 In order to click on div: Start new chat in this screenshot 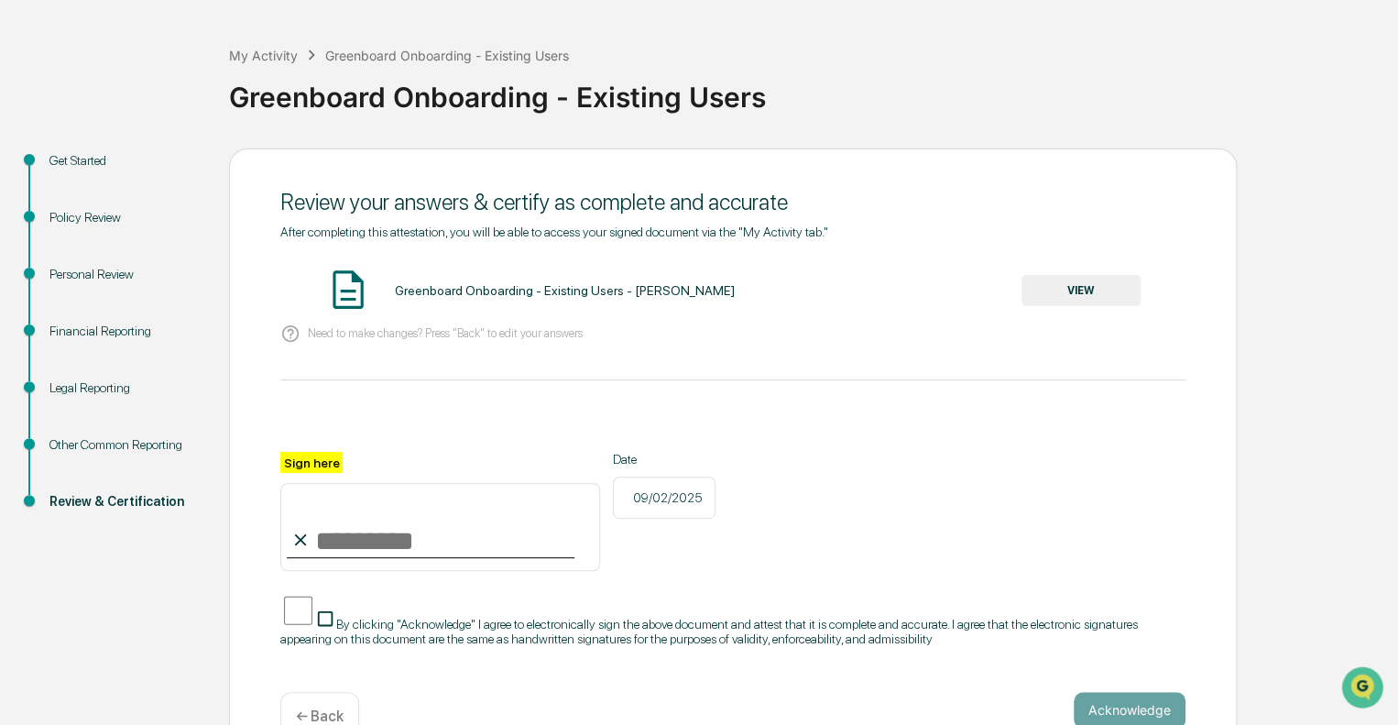, I will do `click(181, 149)`.